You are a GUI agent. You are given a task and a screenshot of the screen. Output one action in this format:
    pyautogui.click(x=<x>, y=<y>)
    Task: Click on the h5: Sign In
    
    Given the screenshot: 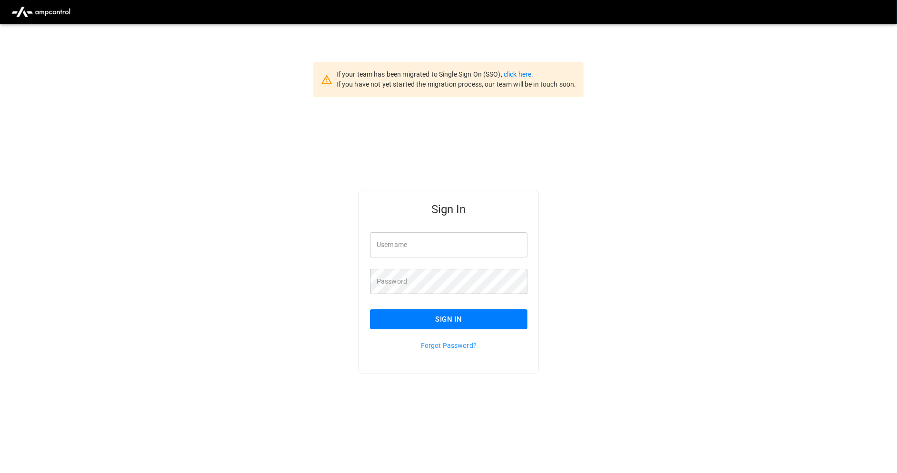 What is the action you would take?
    pyautogui.click(x=448, y=209)
    